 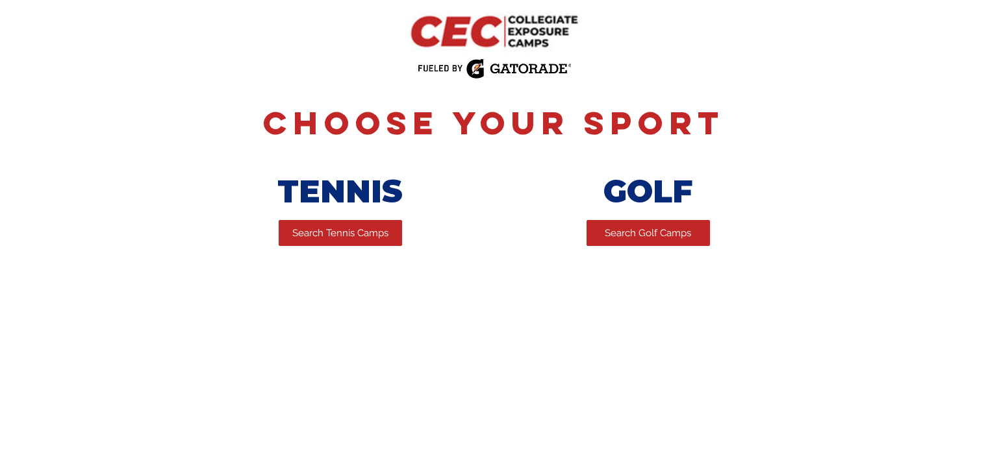 I want to click on span: GOLF, so click(x=648, y=192).